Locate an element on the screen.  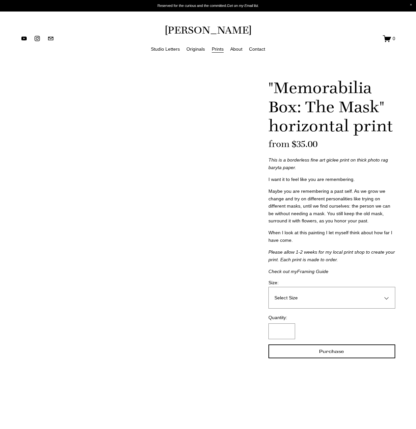
a: Prints is located at coordinates (218, 49).